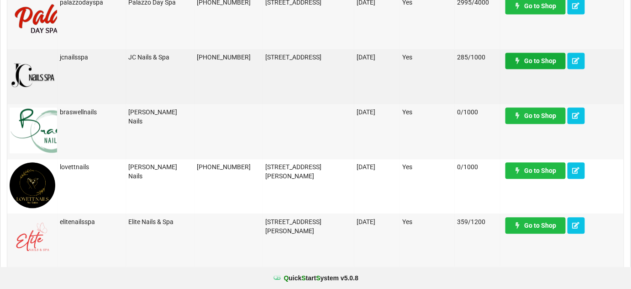 The width and height of the screenshot is (631, 289). Describe the element at coordinates (160, 57) in the screenshot. I see `div: JC Nails & Spa` at that location.